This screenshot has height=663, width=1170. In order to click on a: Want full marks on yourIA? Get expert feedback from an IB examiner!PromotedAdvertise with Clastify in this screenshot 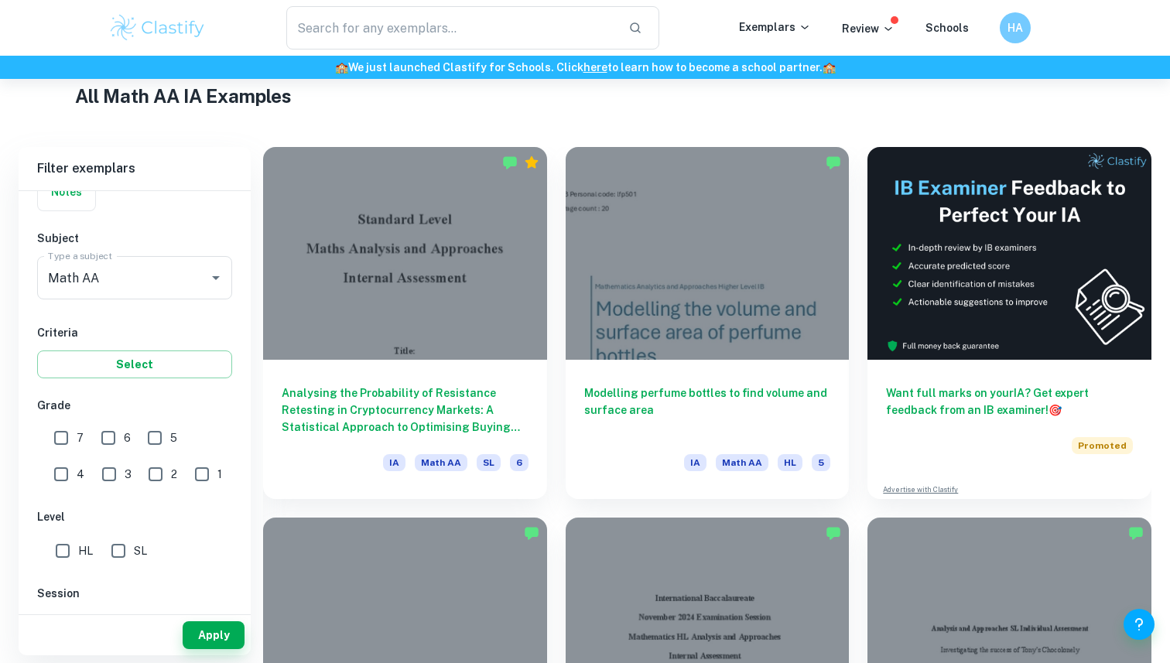, I will do `click(1009, 323)`.